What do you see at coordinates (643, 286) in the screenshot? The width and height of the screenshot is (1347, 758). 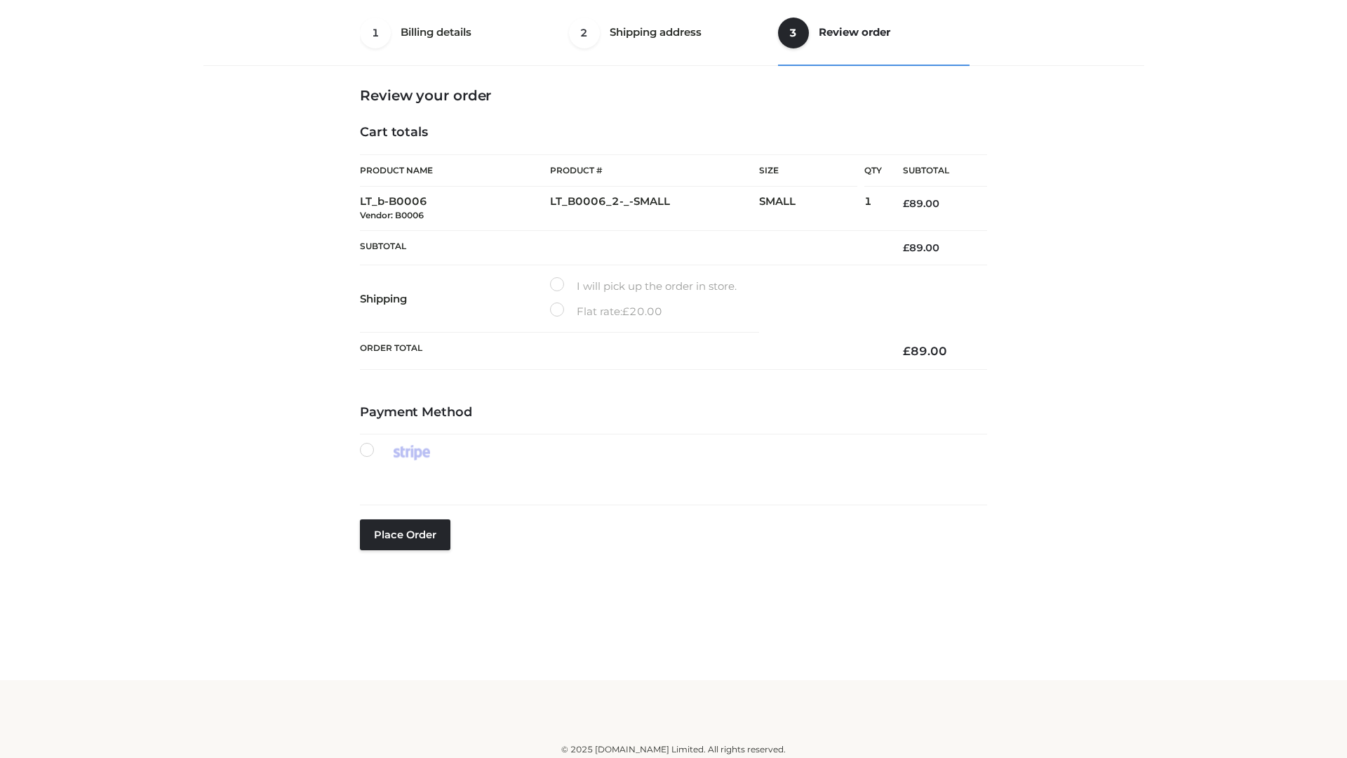 I see `label: I will pick up the order in store.` at bounding box center [643, 286].